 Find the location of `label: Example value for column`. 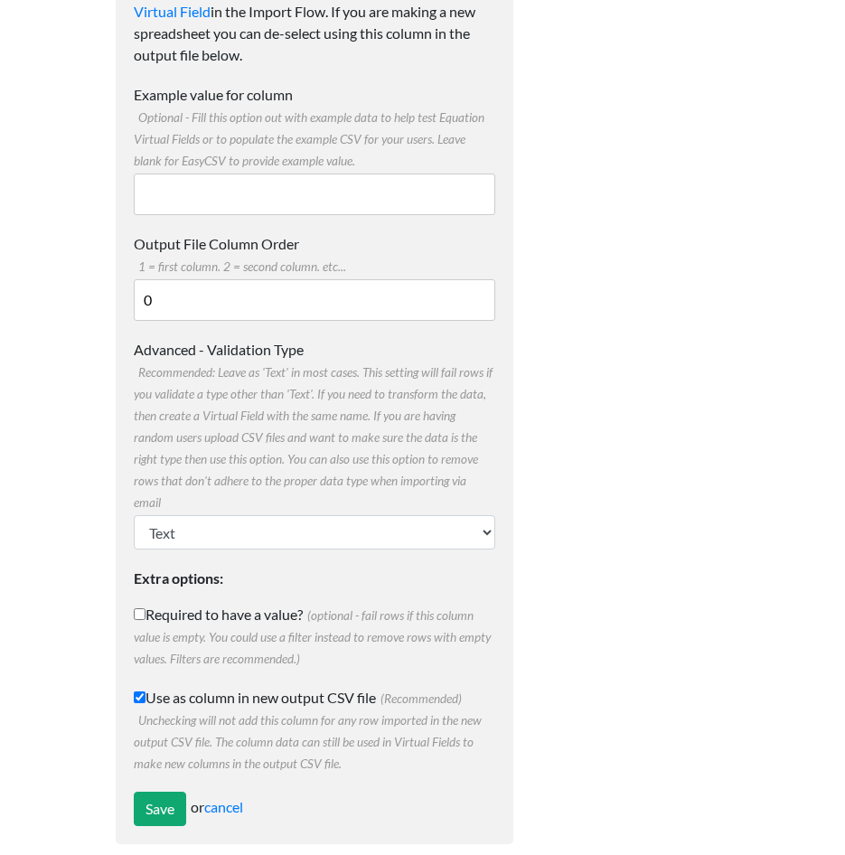

label: Example value for column is located at coordinates (315, 127).